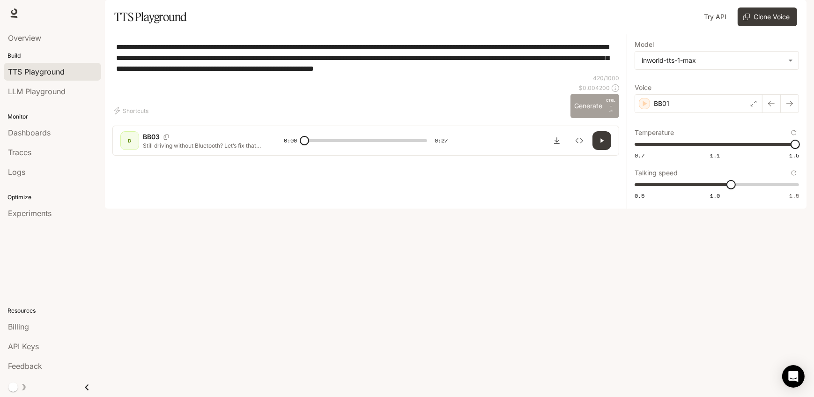 Image resolution: width=814 pixels, height=397 pixels. What do you see at coordinates (644, 44) in the screenshot?
I see `p: Model` at bounding box center [644, 44].